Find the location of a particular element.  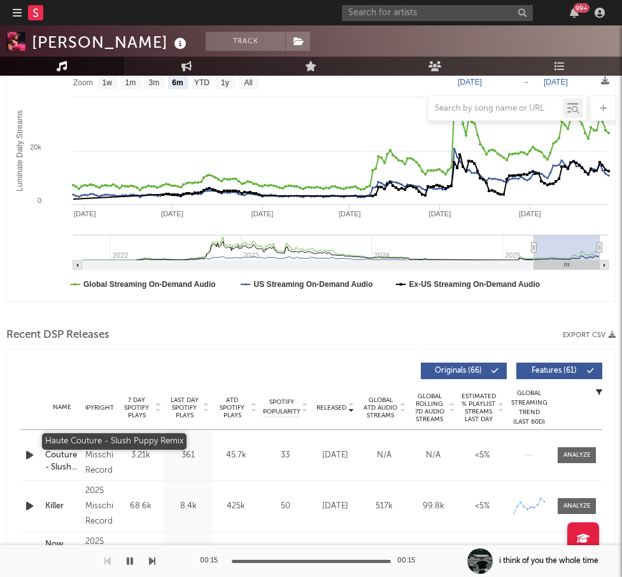

text: 1w is located at coordinates (108, 83).